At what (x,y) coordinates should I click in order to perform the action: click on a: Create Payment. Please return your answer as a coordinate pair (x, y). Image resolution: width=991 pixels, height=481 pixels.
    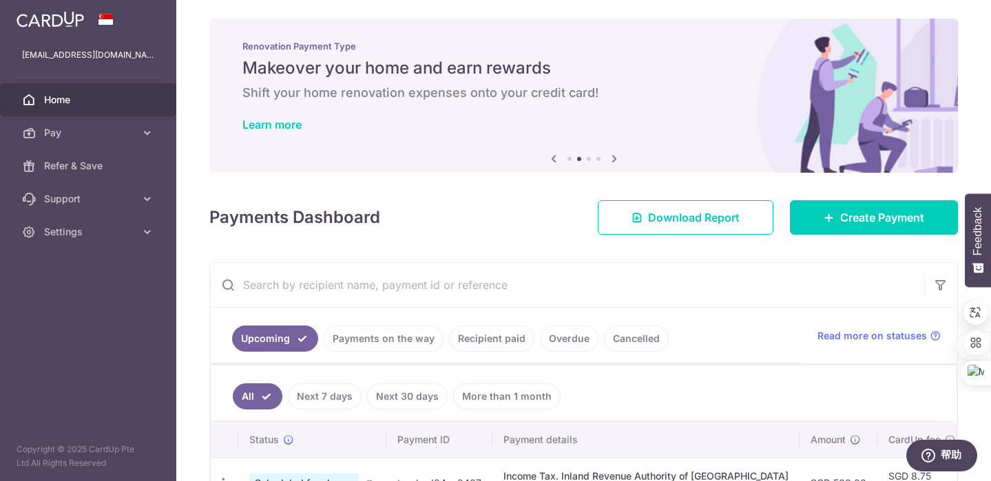
    Looking at the image, I should click on (874, 218).